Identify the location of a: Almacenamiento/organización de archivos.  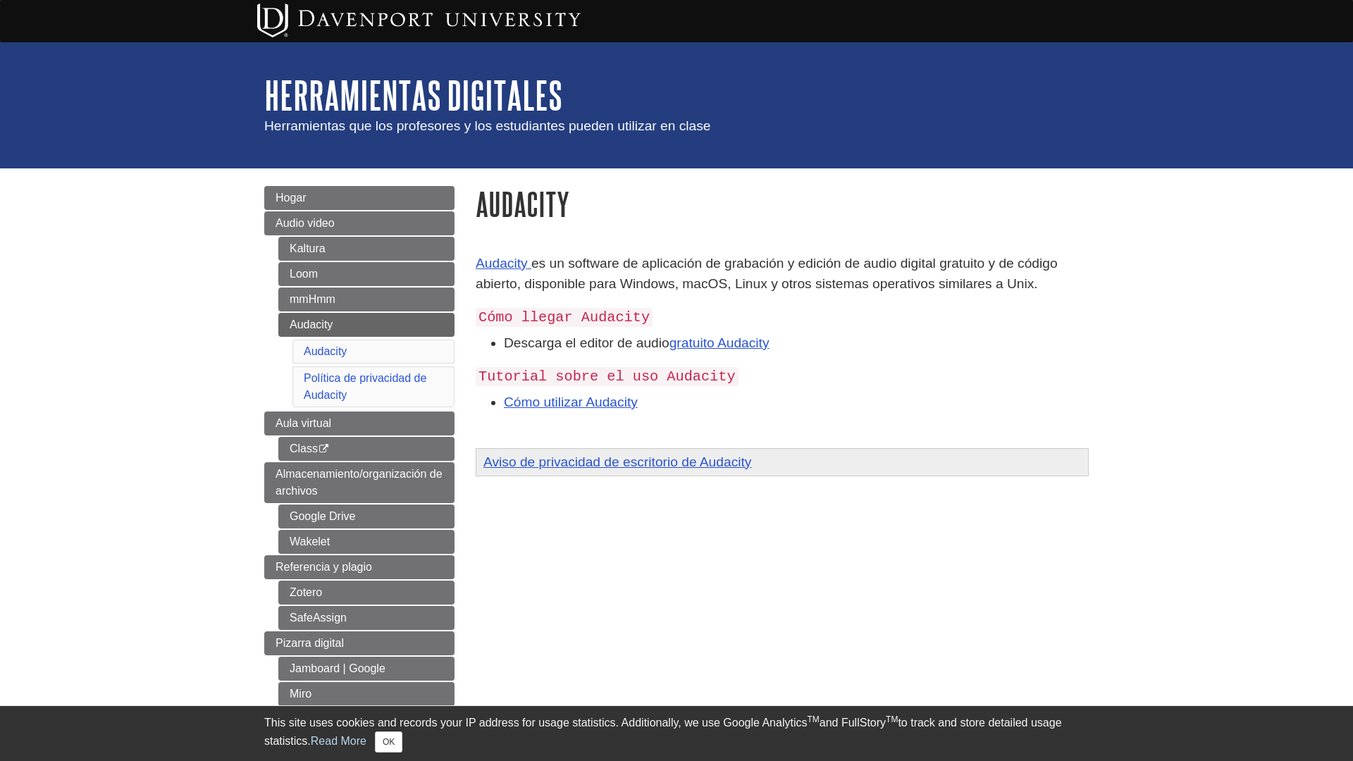
(359, 483).